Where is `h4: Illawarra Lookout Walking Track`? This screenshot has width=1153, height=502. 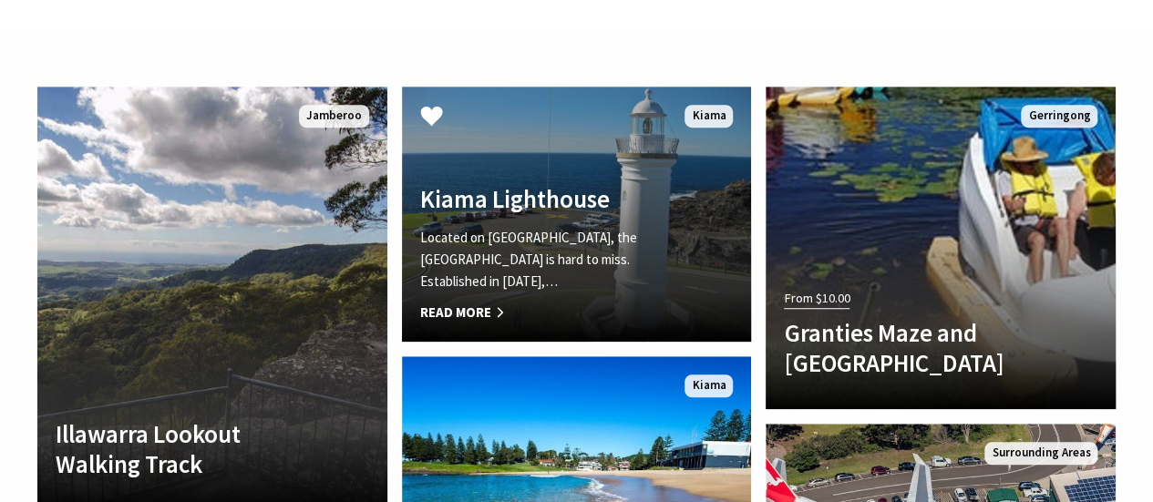
h4: Illawarra Lookout Walking Track is located at coordinates (186, 449).